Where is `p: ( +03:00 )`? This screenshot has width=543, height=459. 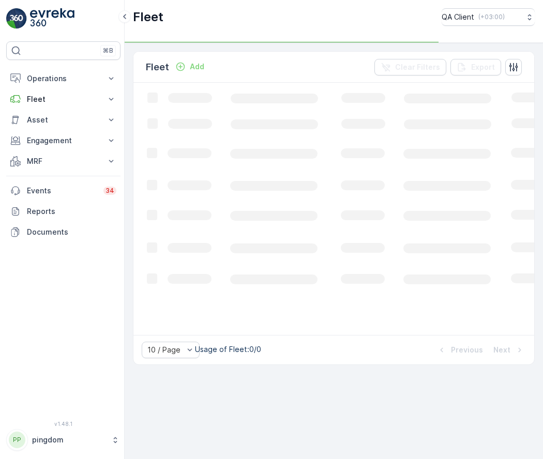 p: ( +03:00 ) is located at coordinates (491, 17).